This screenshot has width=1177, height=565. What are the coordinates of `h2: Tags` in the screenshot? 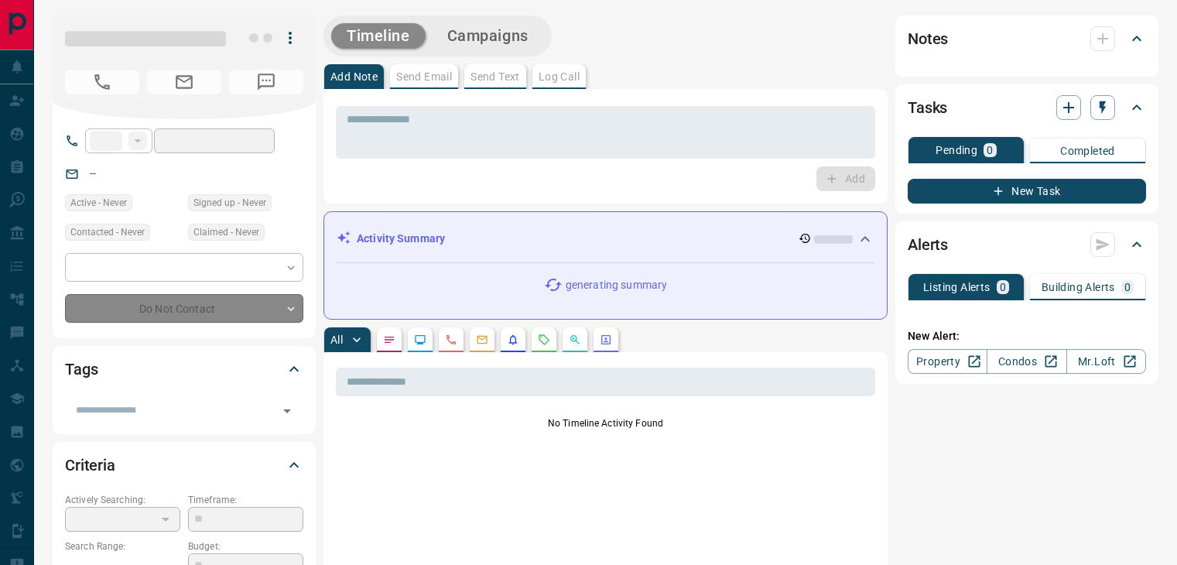 It's located at (81, 369).